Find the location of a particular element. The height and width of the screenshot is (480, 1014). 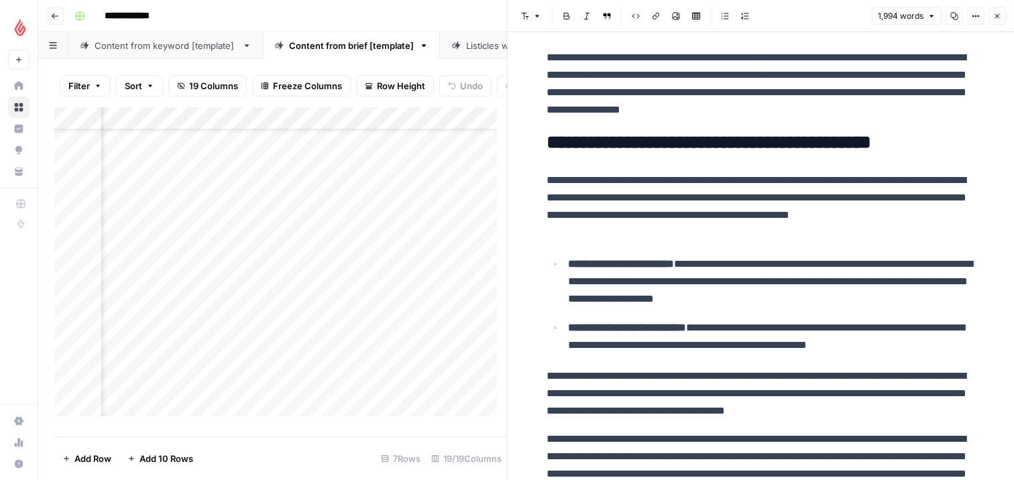

div: Listicles workflow [template] is located at coordinates (527, 46).